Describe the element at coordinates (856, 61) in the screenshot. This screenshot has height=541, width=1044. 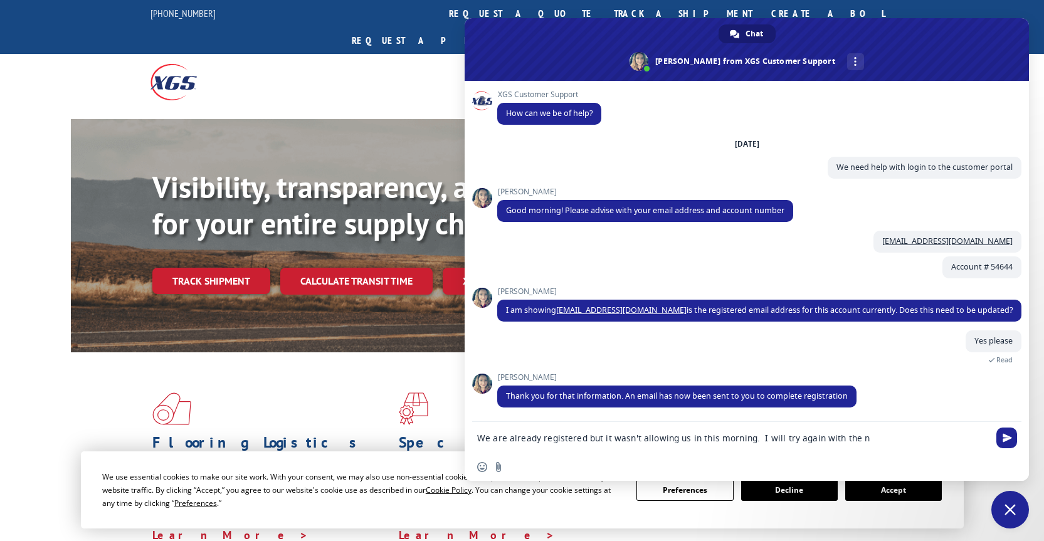
I see `div: More channels` at that location.